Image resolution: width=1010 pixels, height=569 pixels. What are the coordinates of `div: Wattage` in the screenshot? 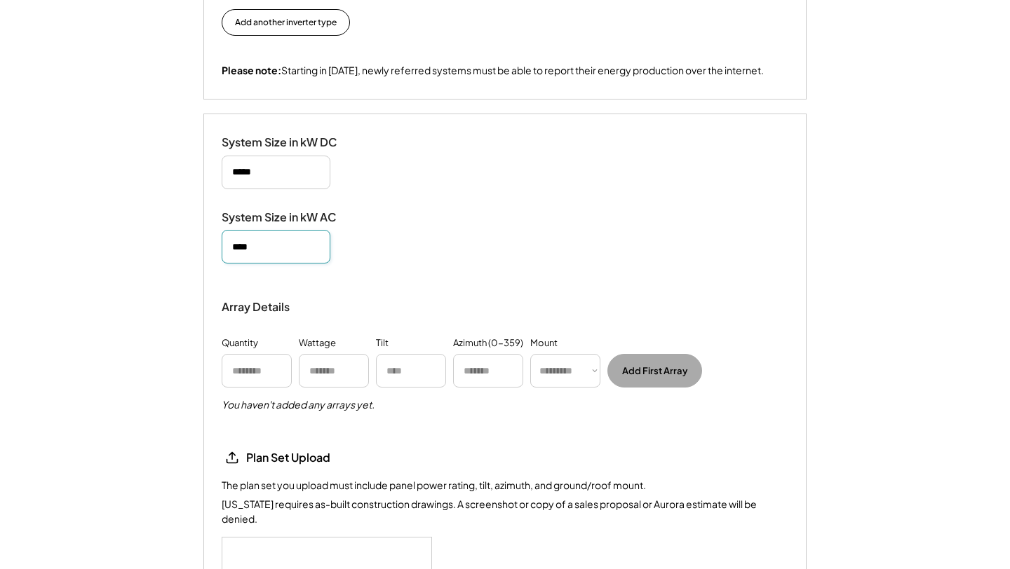 It's located at (317, 344).